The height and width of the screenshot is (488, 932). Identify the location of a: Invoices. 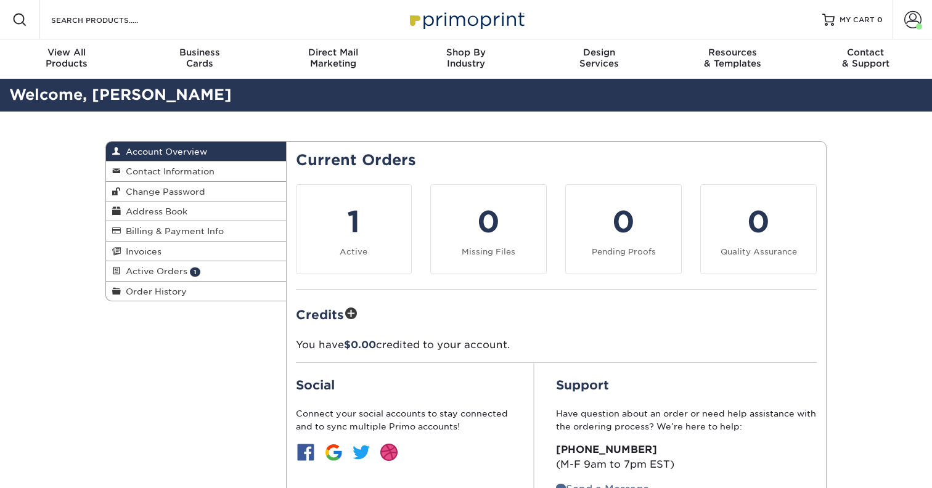
(196, 251).